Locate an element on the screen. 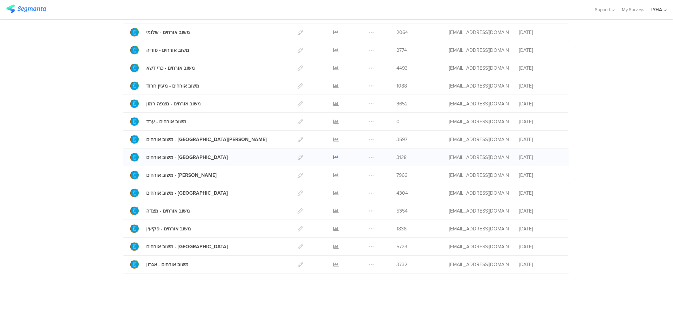  a: משוב אורחים - שלומי is located at coordinates (160, 32).